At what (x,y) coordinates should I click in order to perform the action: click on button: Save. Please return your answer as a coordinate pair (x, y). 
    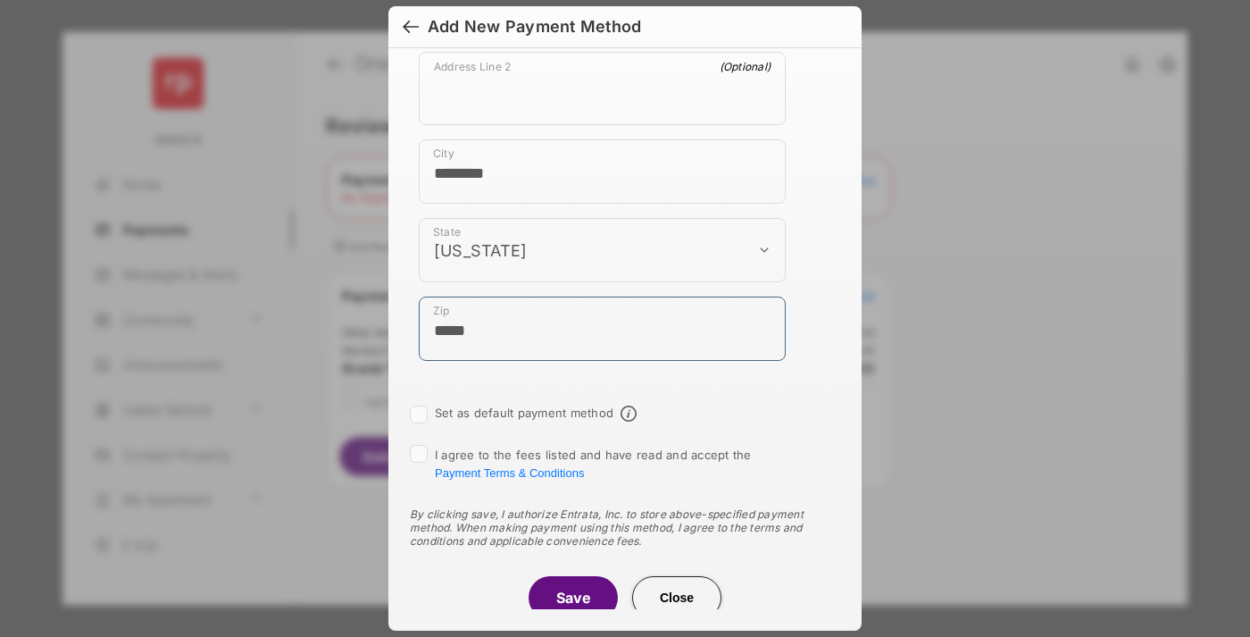
    Looking at the image, I should click on (573, 597).